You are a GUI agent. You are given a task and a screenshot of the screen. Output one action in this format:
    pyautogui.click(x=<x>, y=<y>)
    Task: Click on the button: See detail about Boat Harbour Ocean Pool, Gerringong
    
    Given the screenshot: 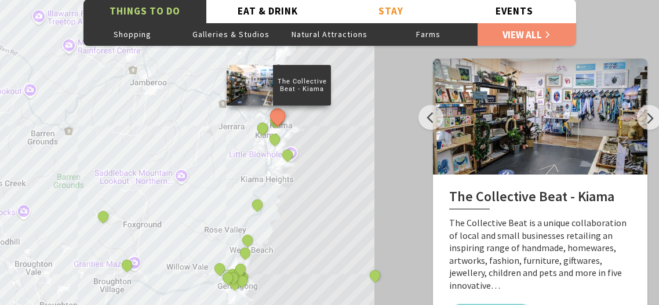 What is the action you would take?
    pyautogui.click(x=235, y=284)
    